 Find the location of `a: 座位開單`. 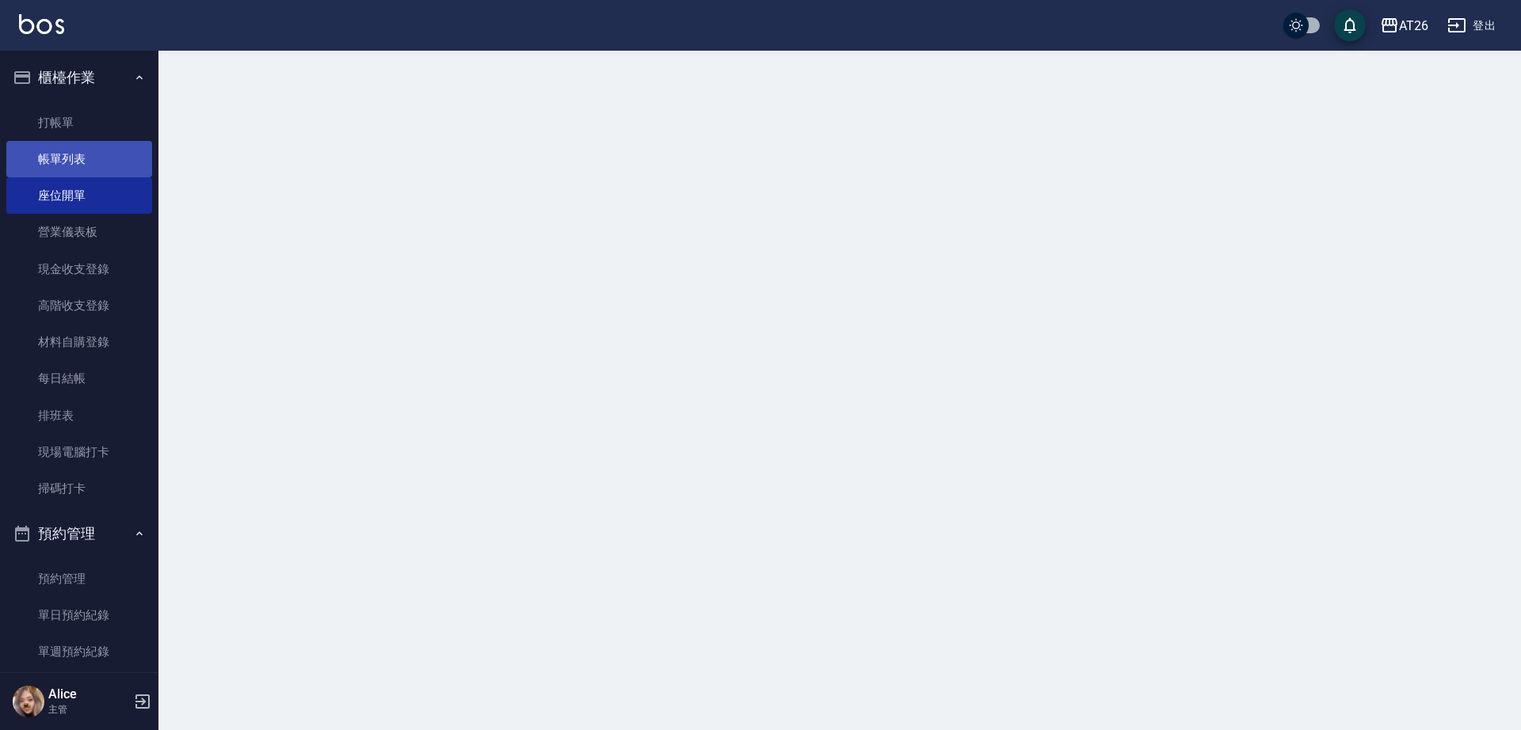

a: 座位開單 is located at coordinates (79, 196).